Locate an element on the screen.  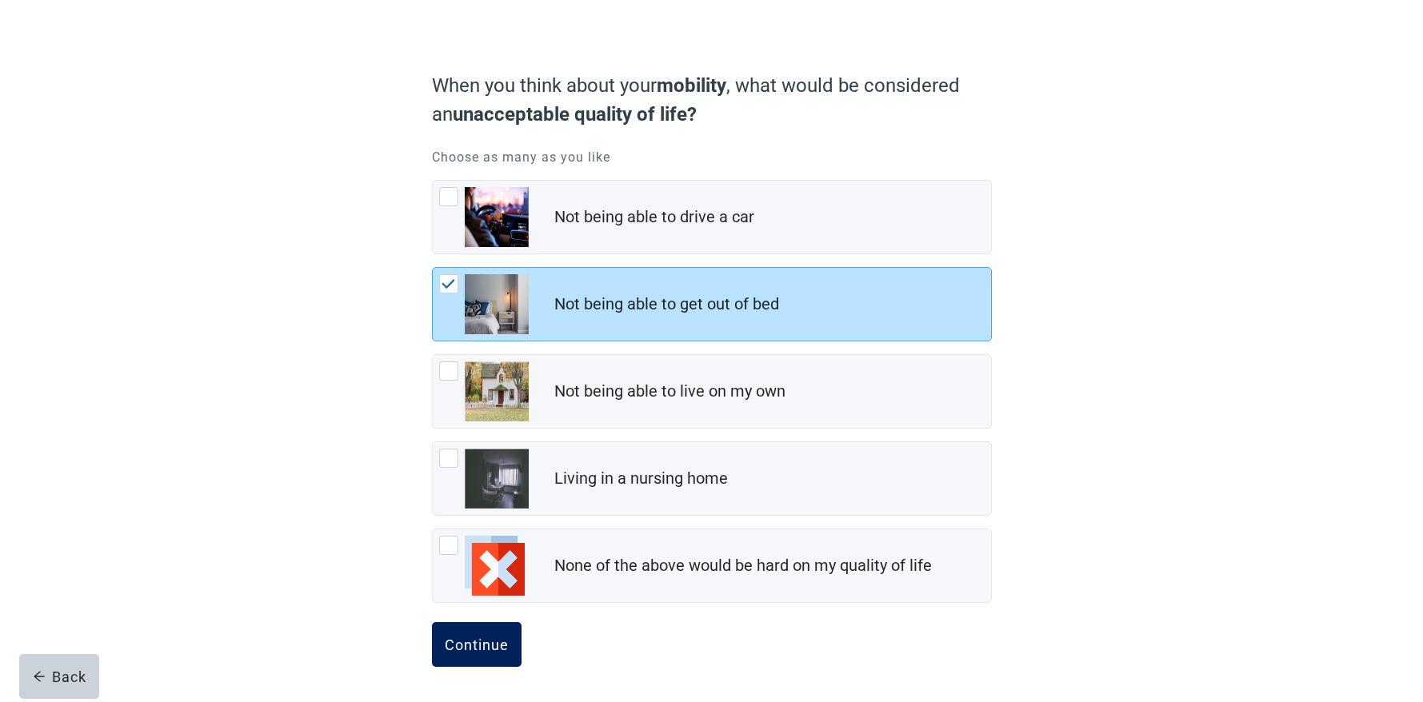
p: Choose as many as you like is located at coordinates (712, 158).